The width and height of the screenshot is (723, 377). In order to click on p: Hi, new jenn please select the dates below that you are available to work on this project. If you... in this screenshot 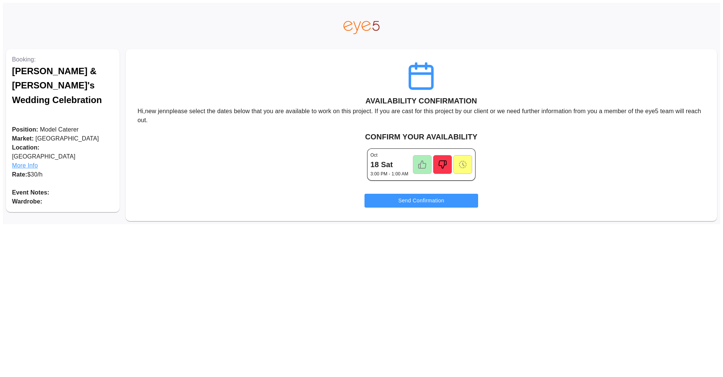, I will do `click(421, 116)`.